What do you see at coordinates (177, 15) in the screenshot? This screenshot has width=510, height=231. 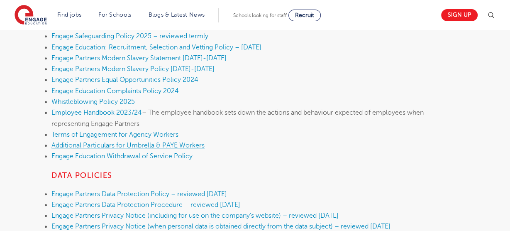 I see `a: Blogs & Latest News` at bounding box center [177, 15].